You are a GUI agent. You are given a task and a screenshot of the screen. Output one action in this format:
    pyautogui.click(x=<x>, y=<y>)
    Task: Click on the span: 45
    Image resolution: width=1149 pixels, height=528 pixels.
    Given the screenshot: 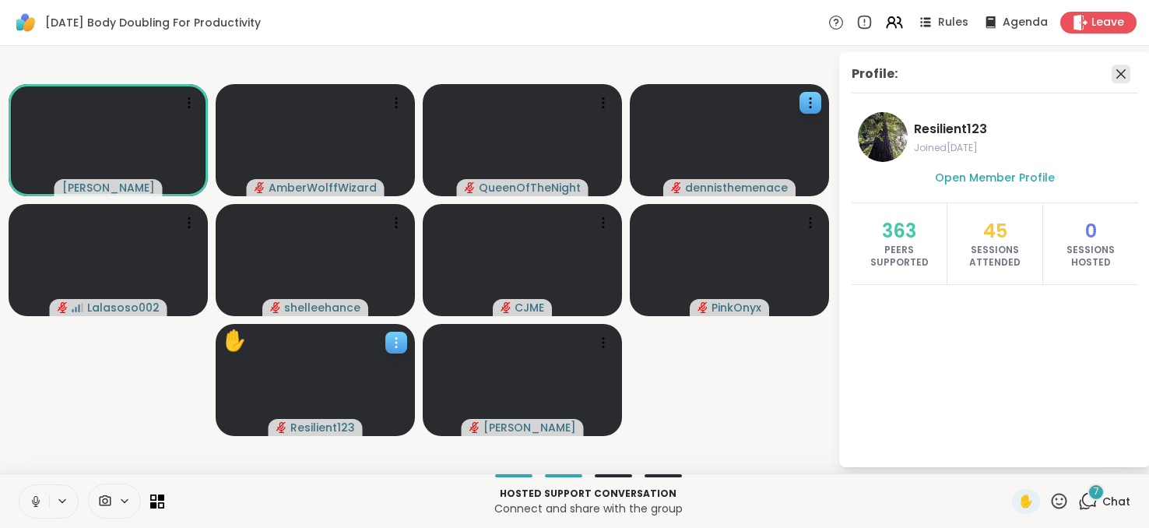 What is the action you would take?
    pyautogui.click(x=995, y=231)
    